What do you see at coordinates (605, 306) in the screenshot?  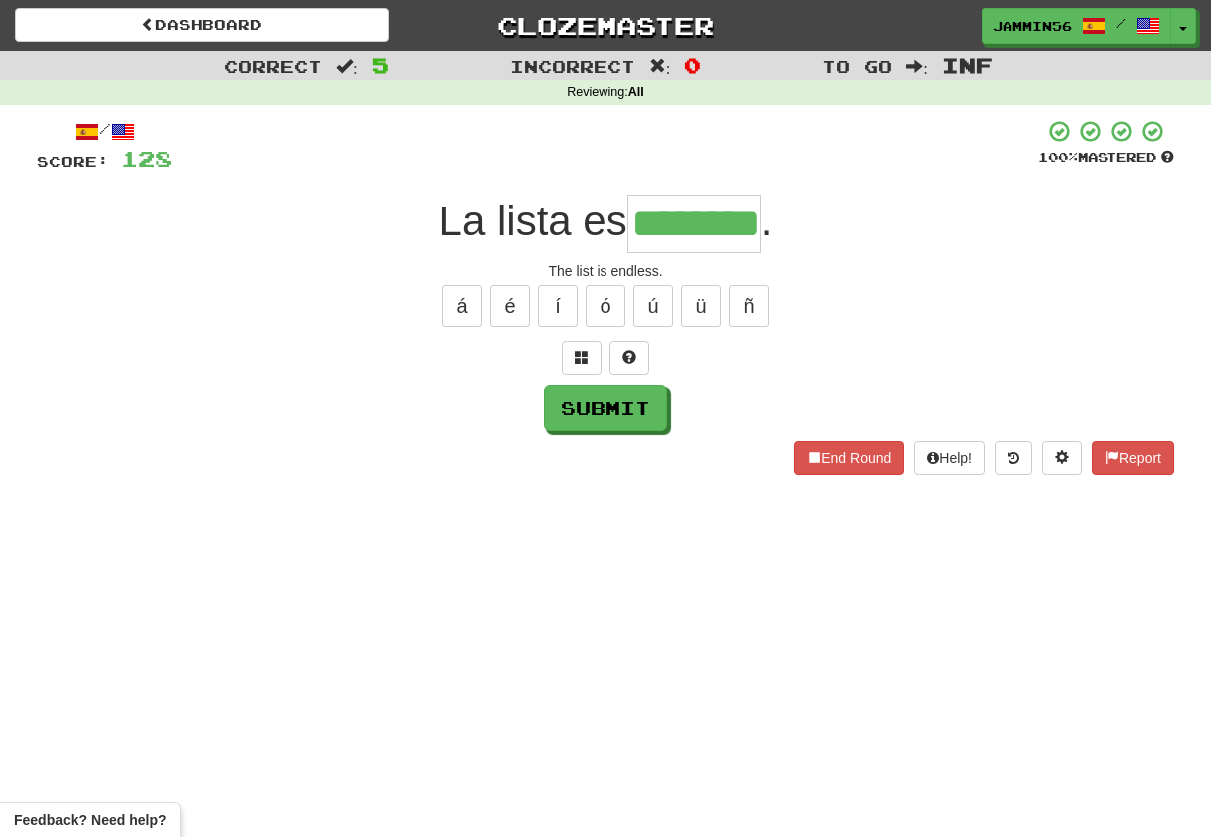 I see `button: ó` at bounding box center [605, 306].